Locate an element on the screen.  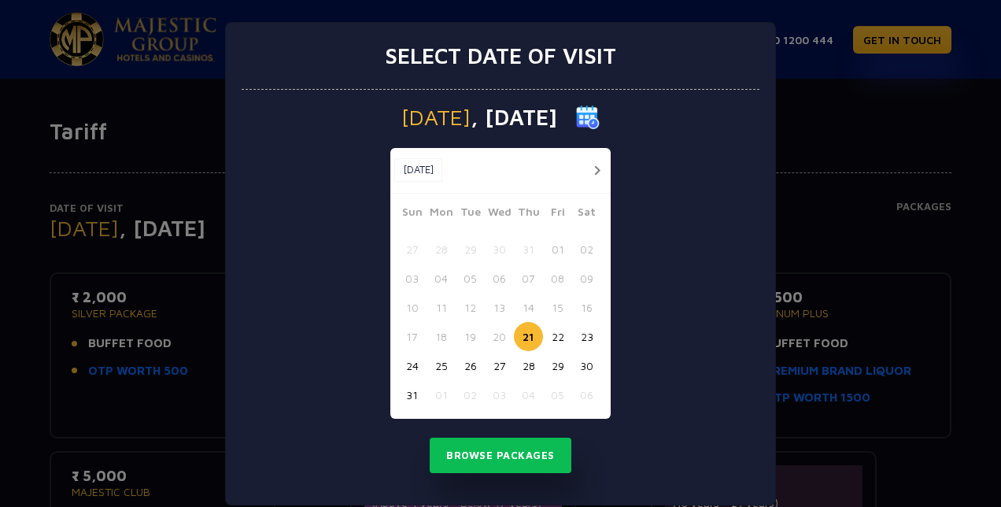
span: Sun is located at coordinates (412, 214).